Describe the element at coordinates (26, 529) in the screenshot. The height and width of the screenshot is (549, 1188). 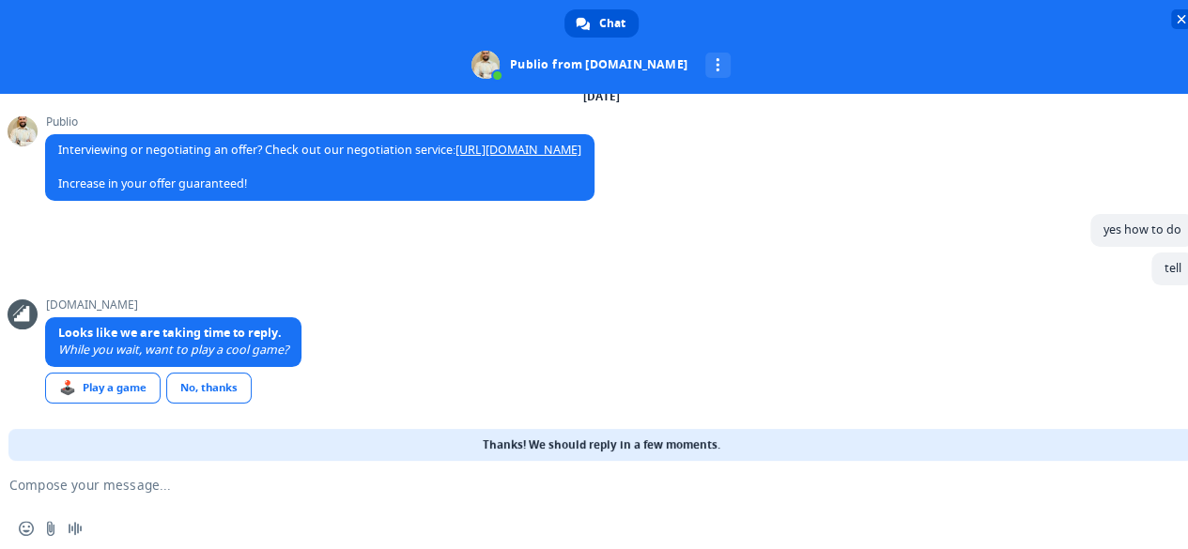
I see `span: Insert an emoji` at that location.